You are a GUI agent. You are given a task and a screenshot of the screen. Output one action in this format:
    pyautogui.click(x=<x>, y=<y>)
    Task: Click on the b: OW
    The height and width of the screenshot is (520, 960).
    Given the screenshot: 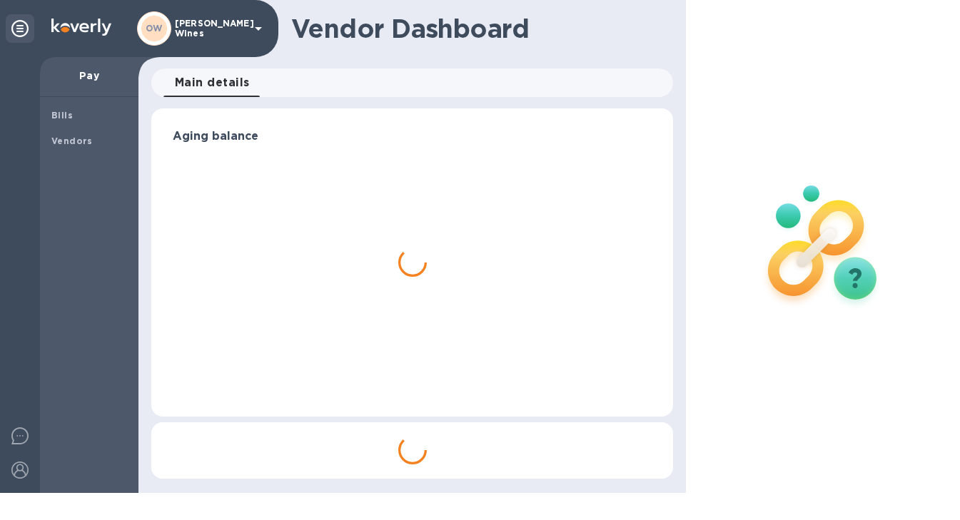 What is the action you would take?
    pyautogui.click(x=154, y=28)
    